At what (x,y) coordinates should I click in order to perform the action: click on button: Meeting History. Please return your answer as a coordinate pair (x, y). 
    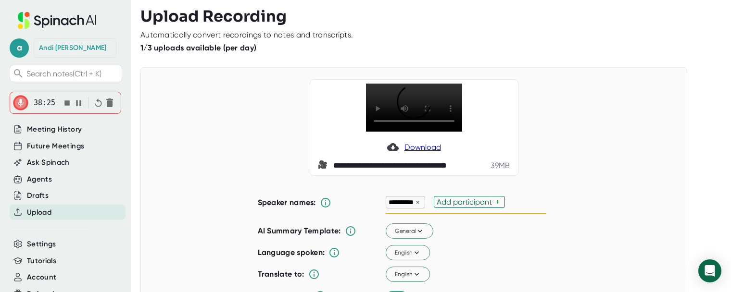
    Looking at the image, I should click on (54, 129).